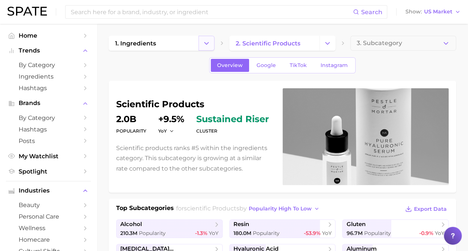  Describe the element at coordinates (195, 158) in the screenshot. I see `p: Scientific products ranks #5 within the ingredients category. This subcategory is growing at a si...` at that location.